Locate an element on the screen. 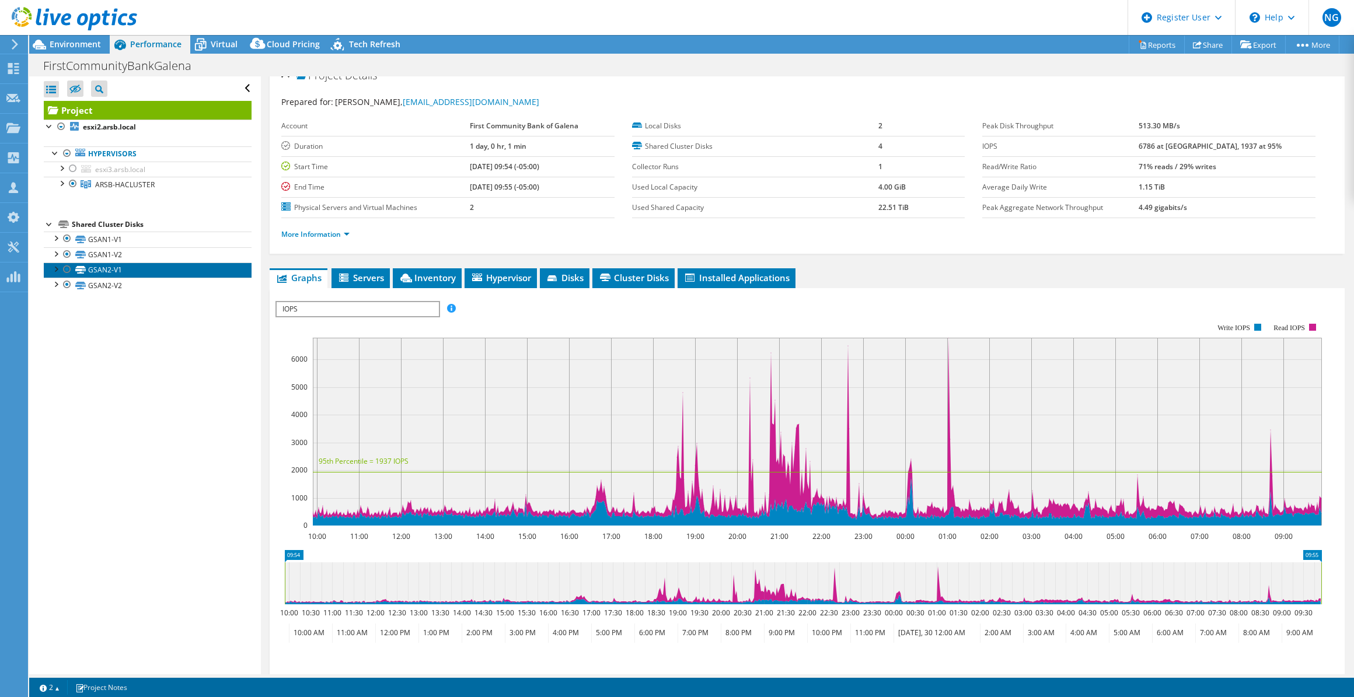  span: Project is located at coordinates (319, 76).